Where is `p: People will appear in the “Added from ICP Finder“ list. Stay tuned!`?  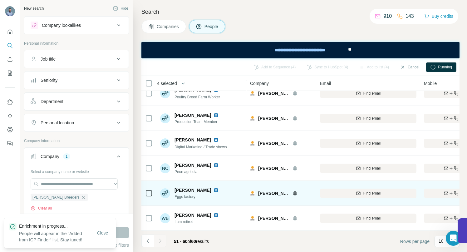
p: People will appear in the “Added from ICP Finder“ list. Stay tuned! is located at coordinates (54, 237).